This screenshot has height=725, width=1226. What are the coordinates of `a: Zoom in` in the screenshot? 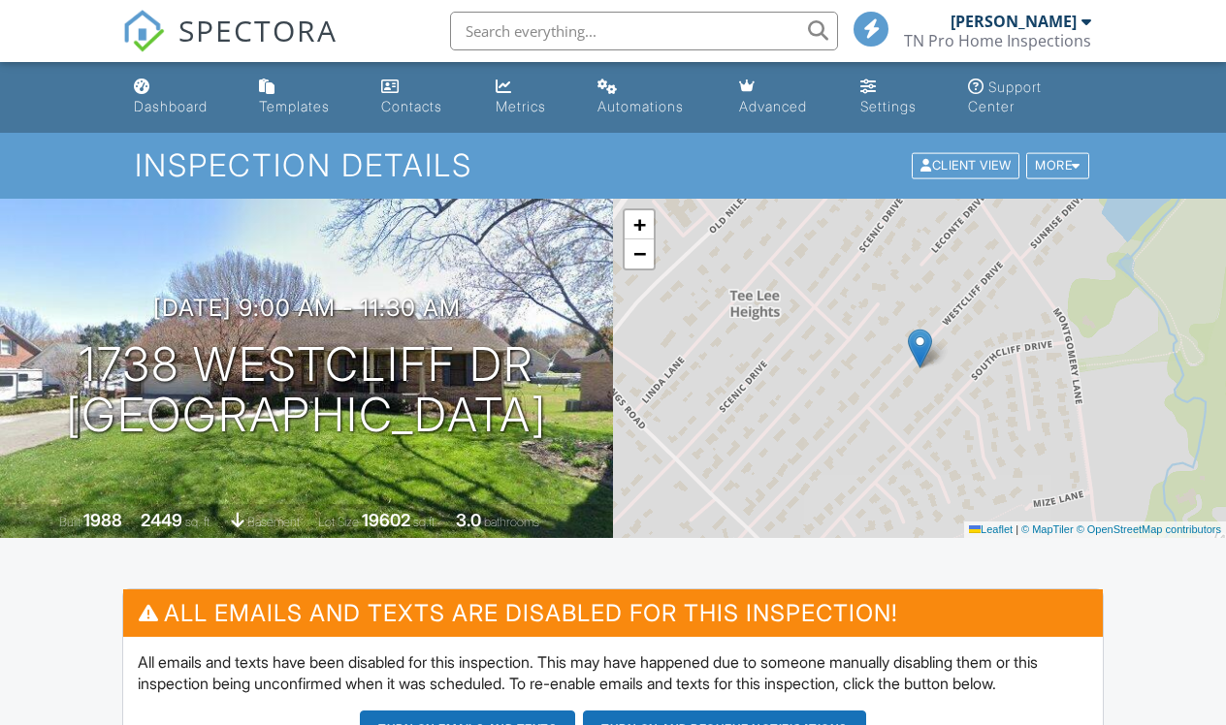 It's located at (639, 225).